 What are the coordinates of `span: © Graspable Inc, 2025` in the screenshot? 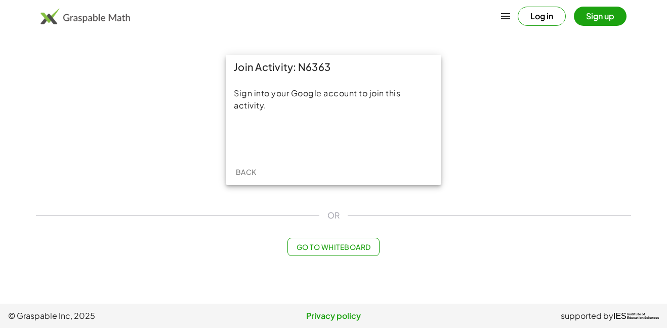 It's located at (116, 315).